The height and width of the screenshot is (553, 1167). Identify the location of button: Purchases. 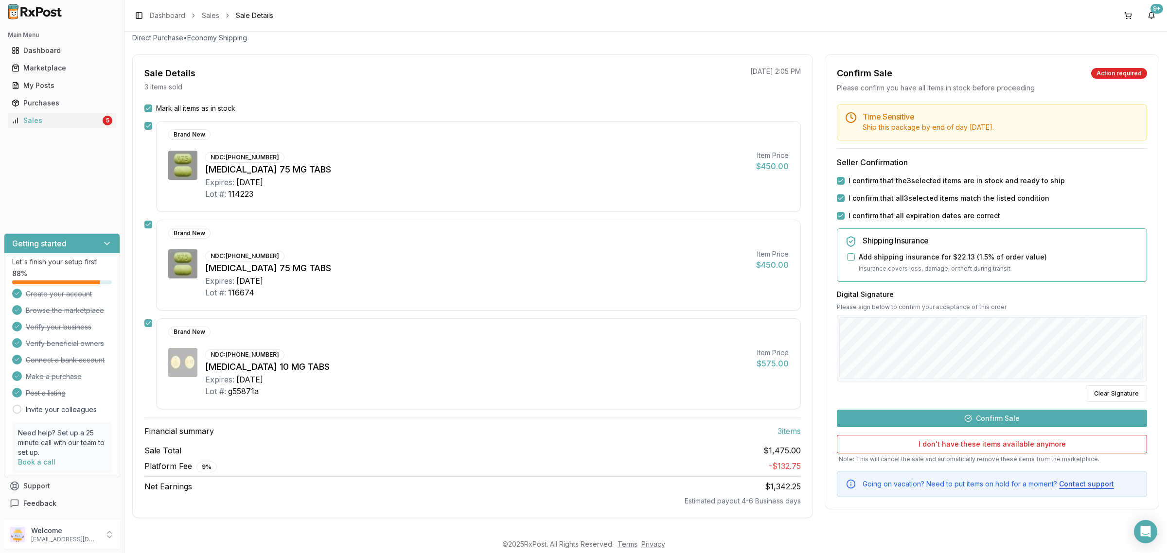
(62, 103).